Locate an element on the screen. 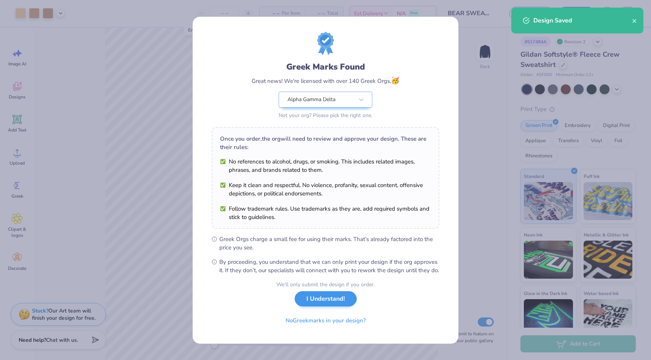 The width and height of the screenshot is (651, 360). div: Greek Marks Found is located at coordinates (325, 67).